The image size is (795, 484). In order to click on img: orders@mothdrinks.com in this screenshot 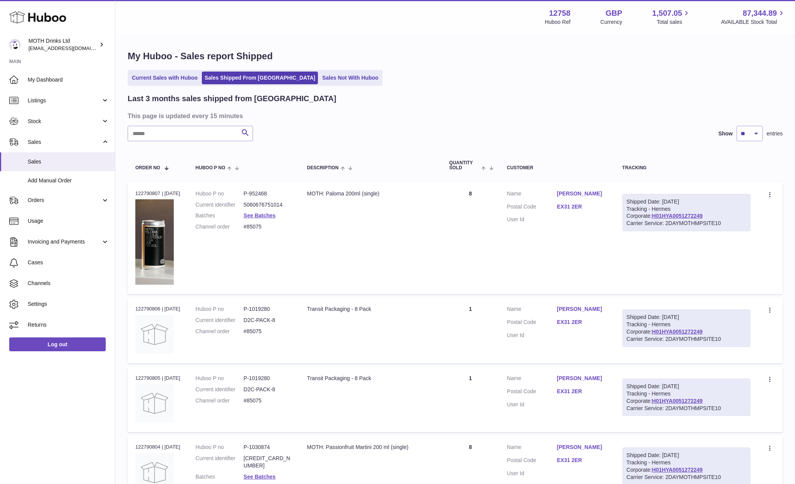, I will do `click(15, 45)`.